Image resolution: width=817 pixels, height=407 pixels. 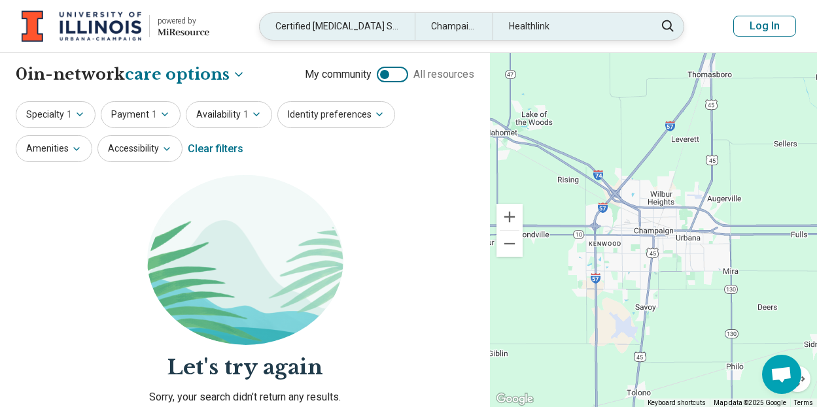 I want to click on button: Payment1, so click(x=141, y=114).